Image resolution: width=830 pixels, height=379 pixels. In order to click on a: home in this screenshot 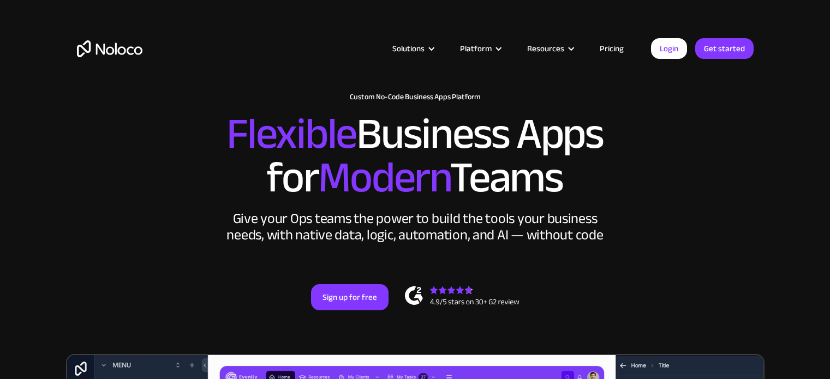, I will do `click(110, 49)`.